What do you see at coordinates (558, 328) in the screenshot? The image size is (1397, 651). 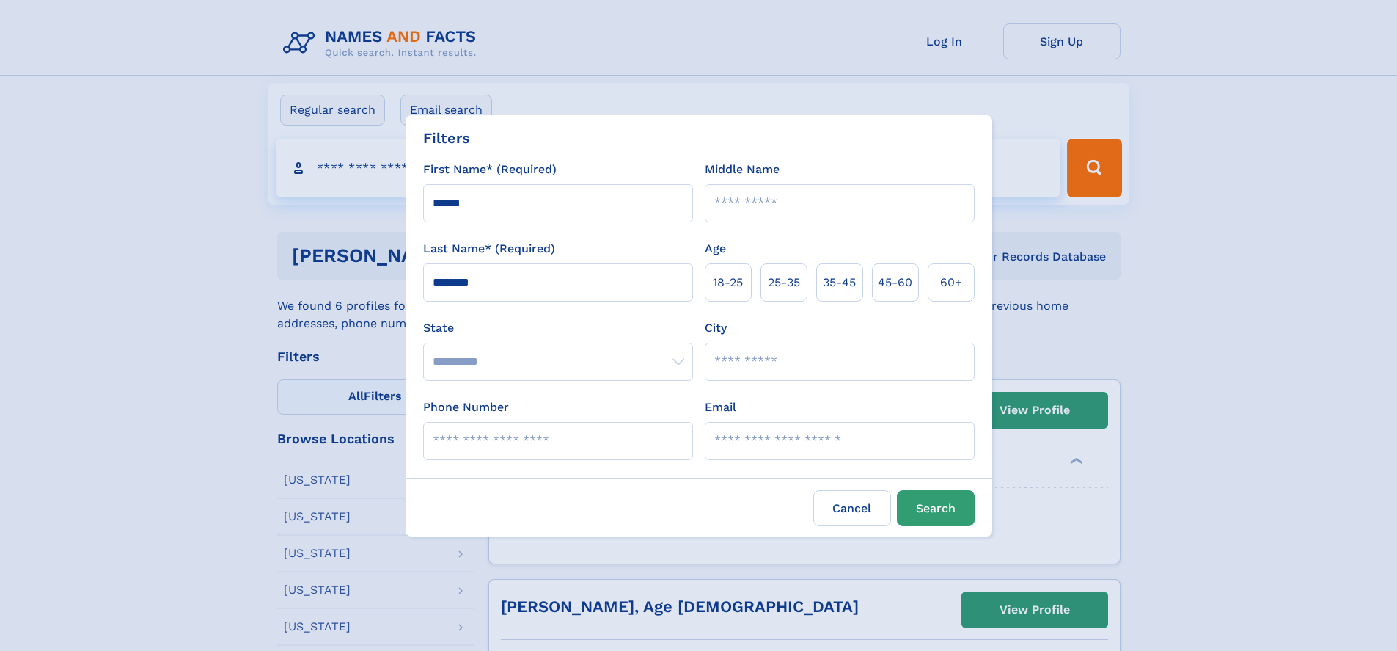 I see `label: State` at bounding box center [558, 328].